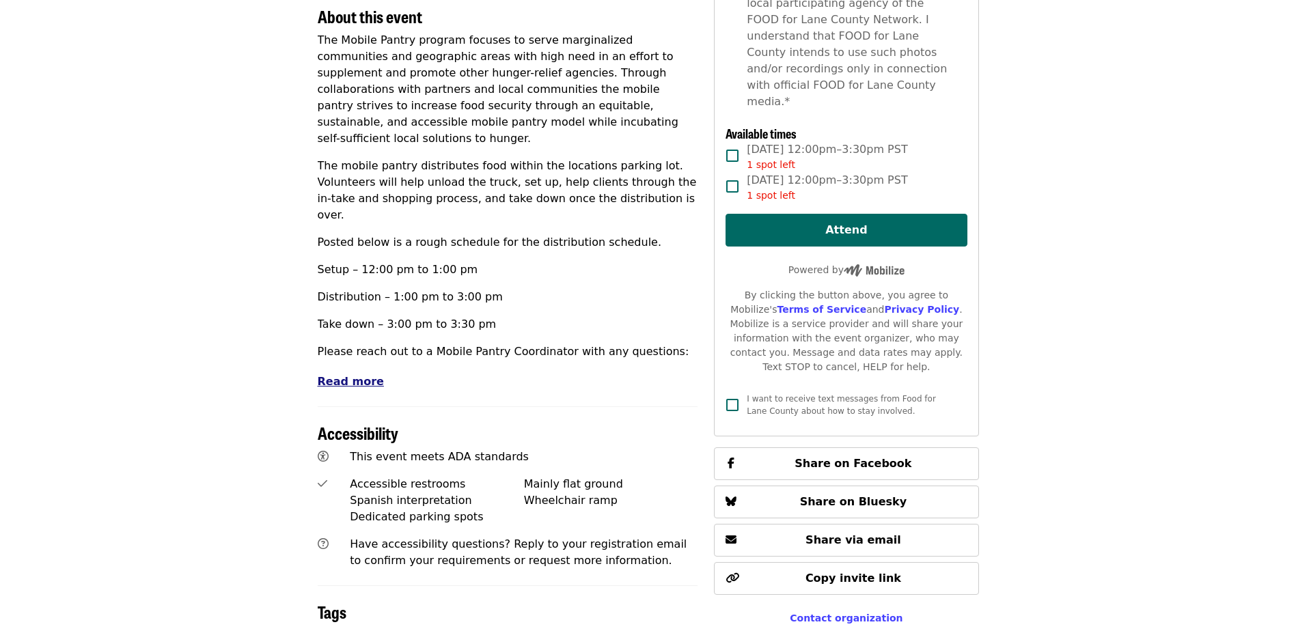 The width and height of the screenshot is (1296, 631). Describe the element at coordinates (922, 310) in the screenshot. I see `a: Privacy Policy` at that location.